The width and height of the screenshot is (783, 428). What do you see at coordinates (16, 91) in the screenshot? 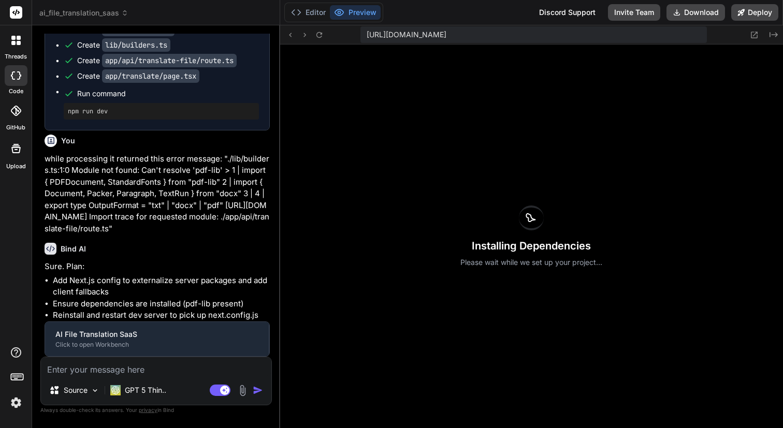
I see `label: code` at bounding box center [16, 91].